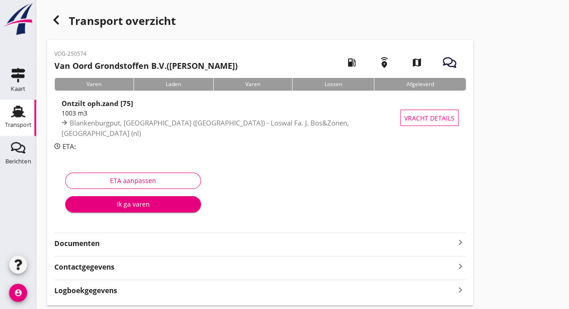 This screenshot has height=309, width=569. What do you see at coordinates (429, 118) in the screenshot?
I see `span: Vracht details` at bounding box center [429, 118].